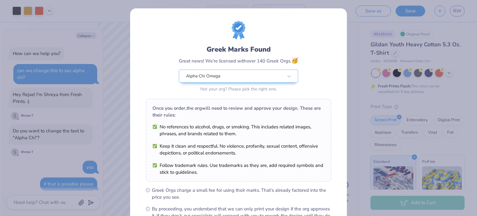 The height and width of the screenshot is (216, 477). What do you see at coordinates (238, 89) in the screenshot?
I see `div: Not your org? Please pick the right one.` at bounding box center [238, 89].